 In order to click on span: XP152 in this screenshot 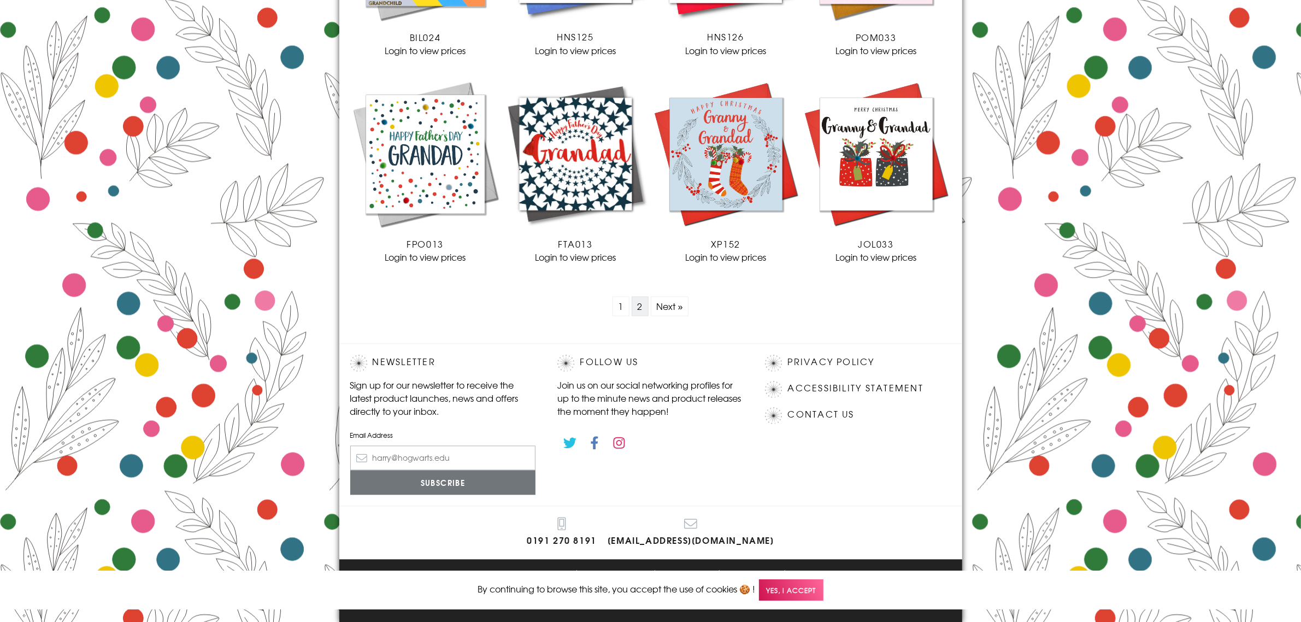, I will do `click(726, 244)`.